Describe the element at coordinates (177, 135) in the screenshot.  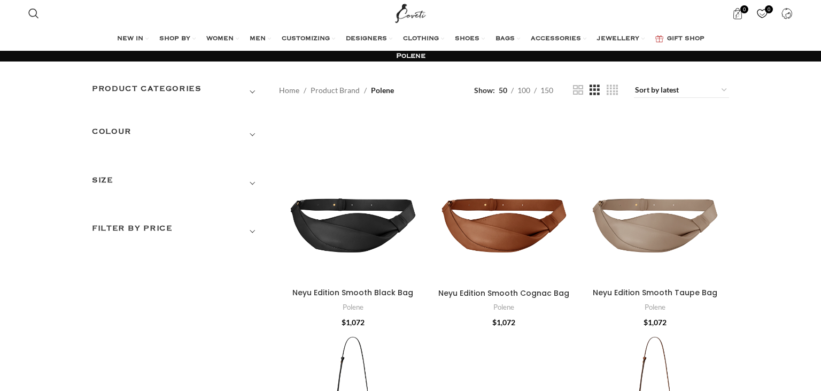
I see `h3: COLOUR` at that location.